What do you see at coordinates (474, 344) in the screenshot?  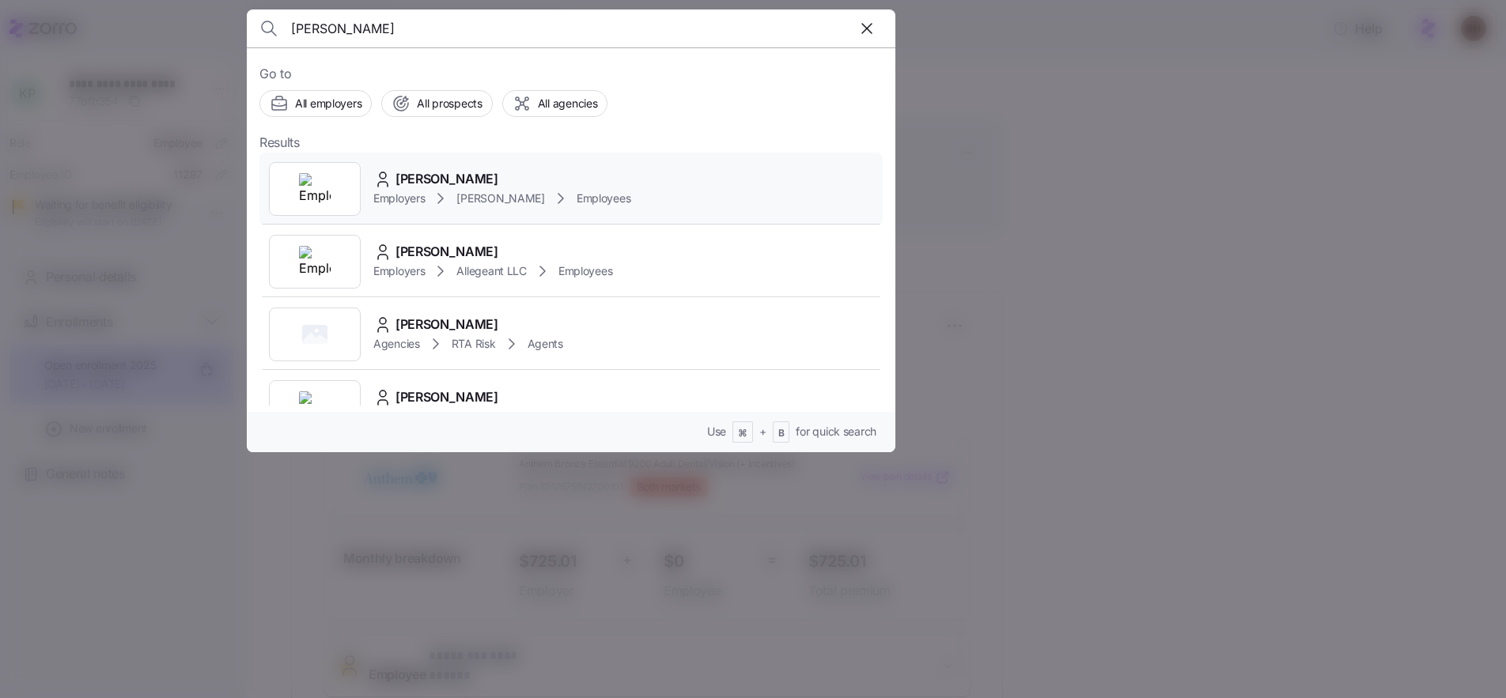 I see `span: RTA Risk` at bounding box center [474, 344].